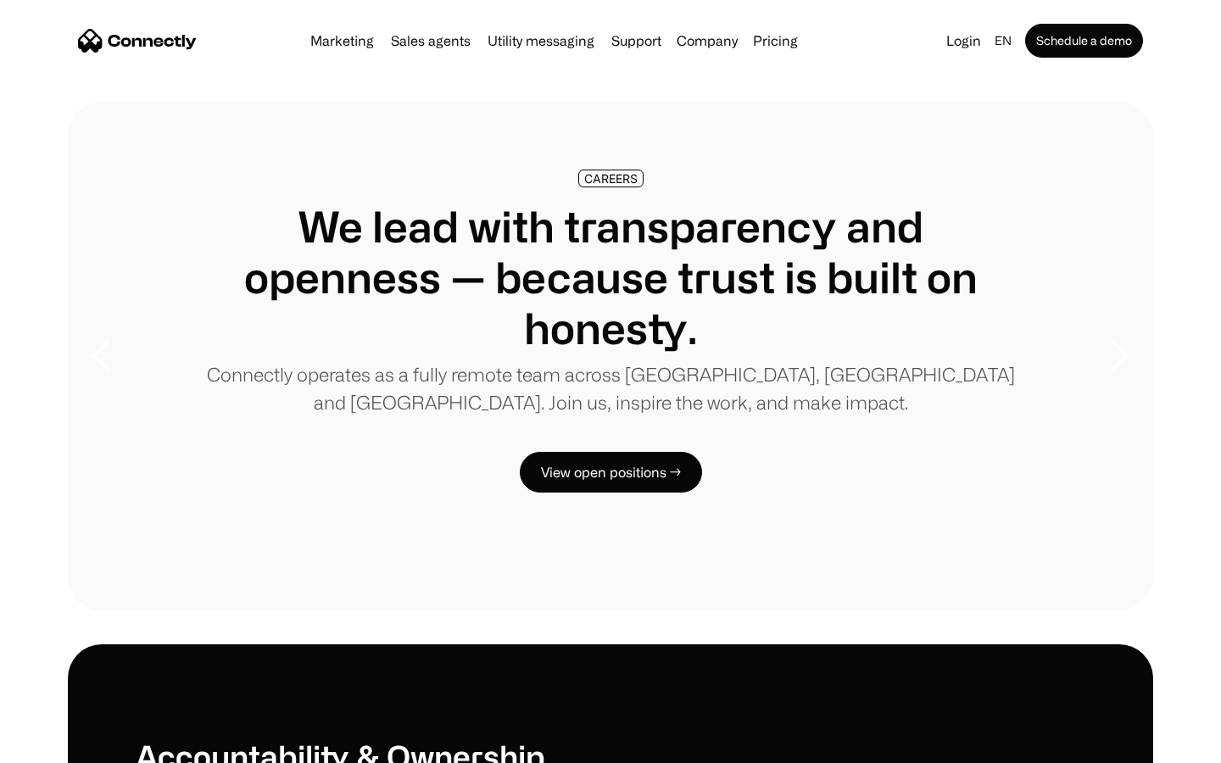 The image size is (1221, 763). I want to click on aside: Language selected: English, so click(59, 744).